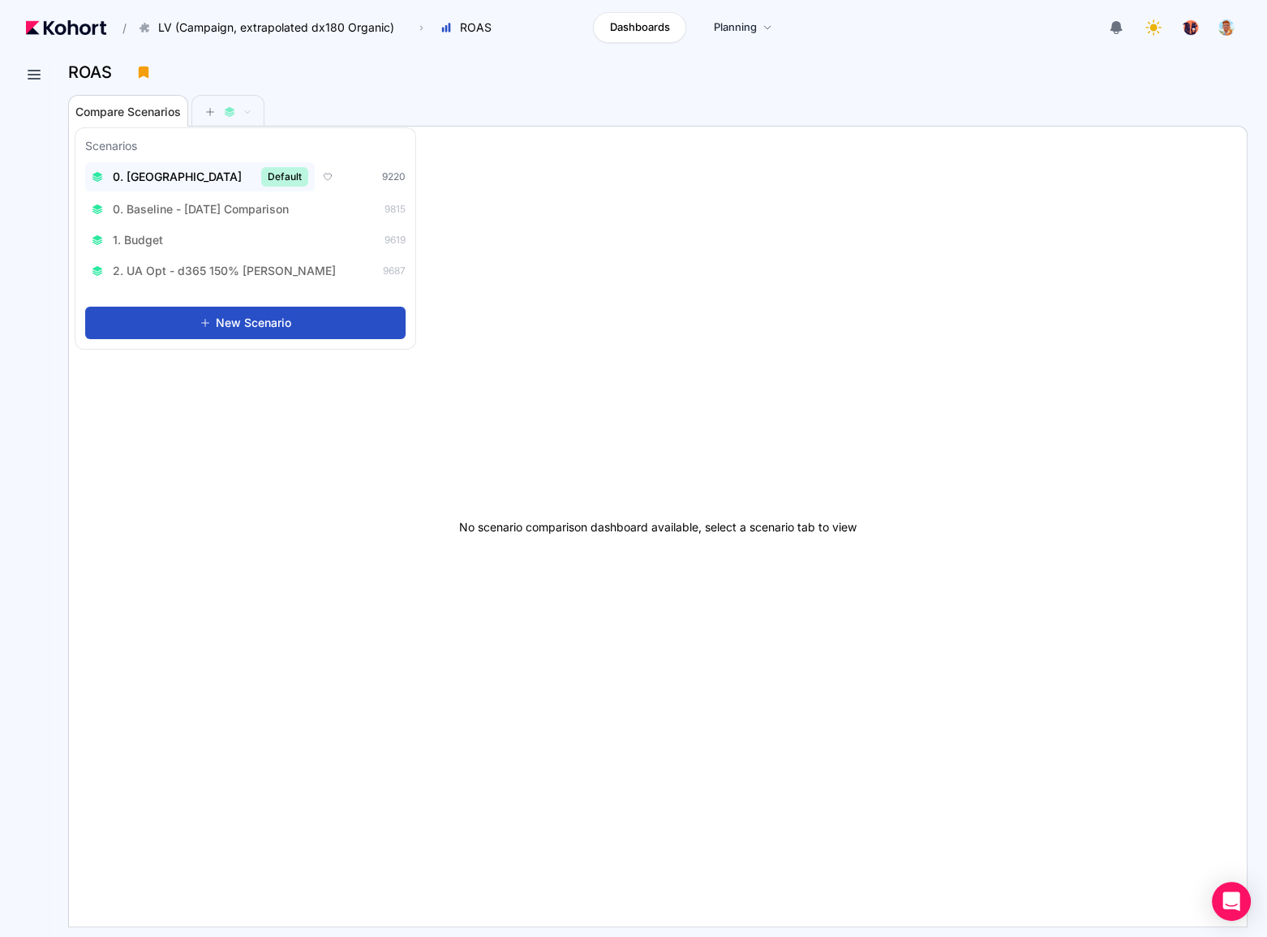 The image size is (1267, 937). I want to click on span: ROAS, so click(475, 28).